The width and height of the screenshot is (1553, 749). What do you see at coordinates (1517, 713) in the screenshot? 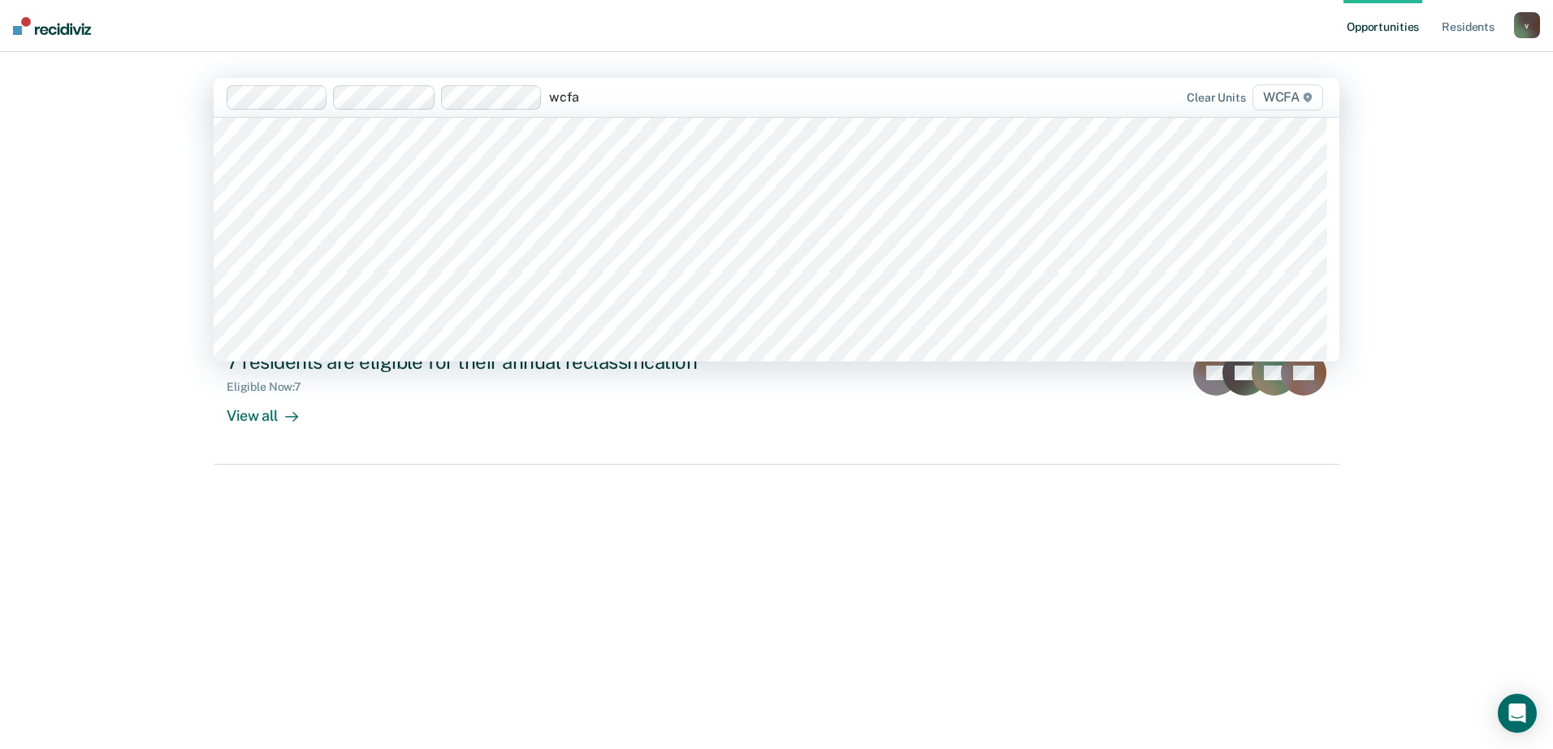
I see `div: Open Intercom Messenger` at bounding box center [1517, 713].